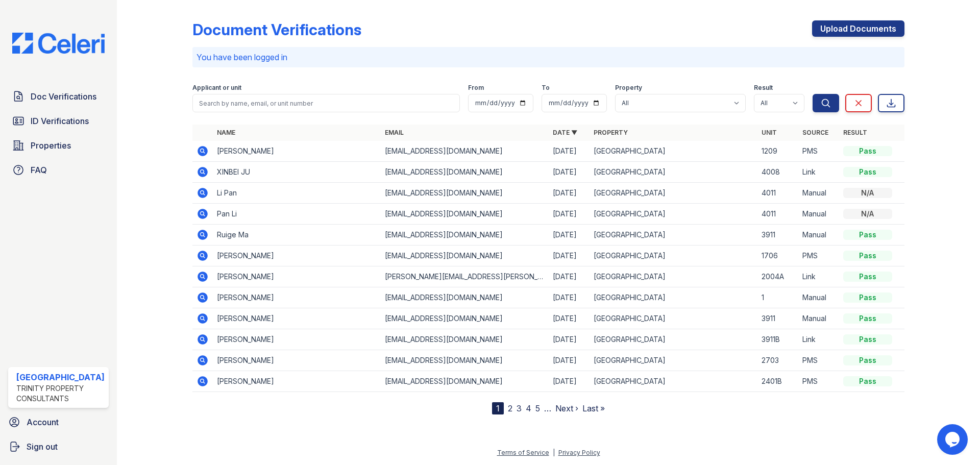 Image resolution: width=980 pixels, height=465 pixels. Describe the element at coordinates (58, 170) in the screenshot. I see `a: FAQ` at that location.